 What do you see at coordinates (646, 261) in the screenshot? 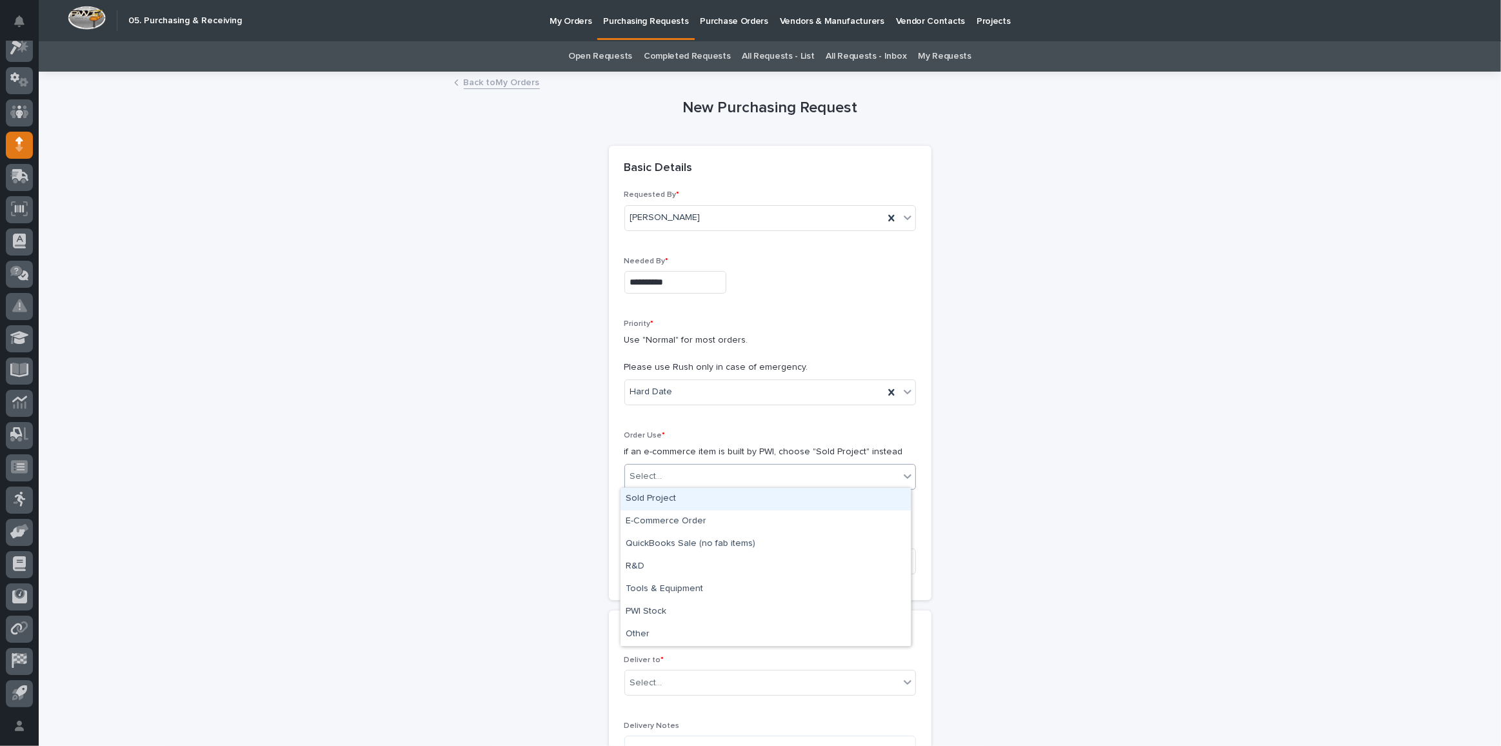
I see `span: Needed By` at bounding box center [646, 261].